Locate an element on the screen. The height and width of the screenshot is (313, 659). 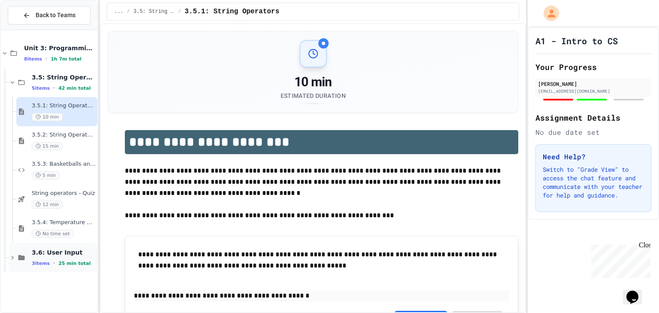
span: String operators - Quiz is located at coordinates (63, 193).